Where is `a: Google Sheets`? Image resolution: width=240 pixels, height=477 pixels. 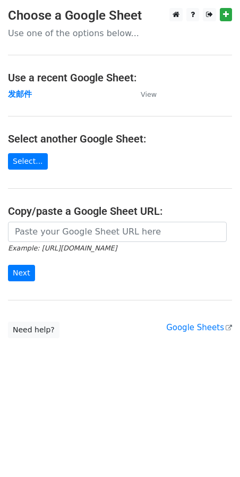 a: Google Sheets is located at coordinates (199, 328).